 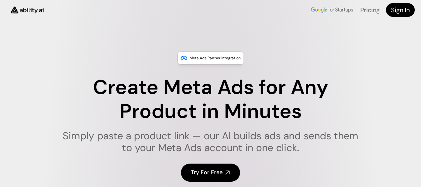 I want to click on a: Sign In, so click(x=400, y=10).